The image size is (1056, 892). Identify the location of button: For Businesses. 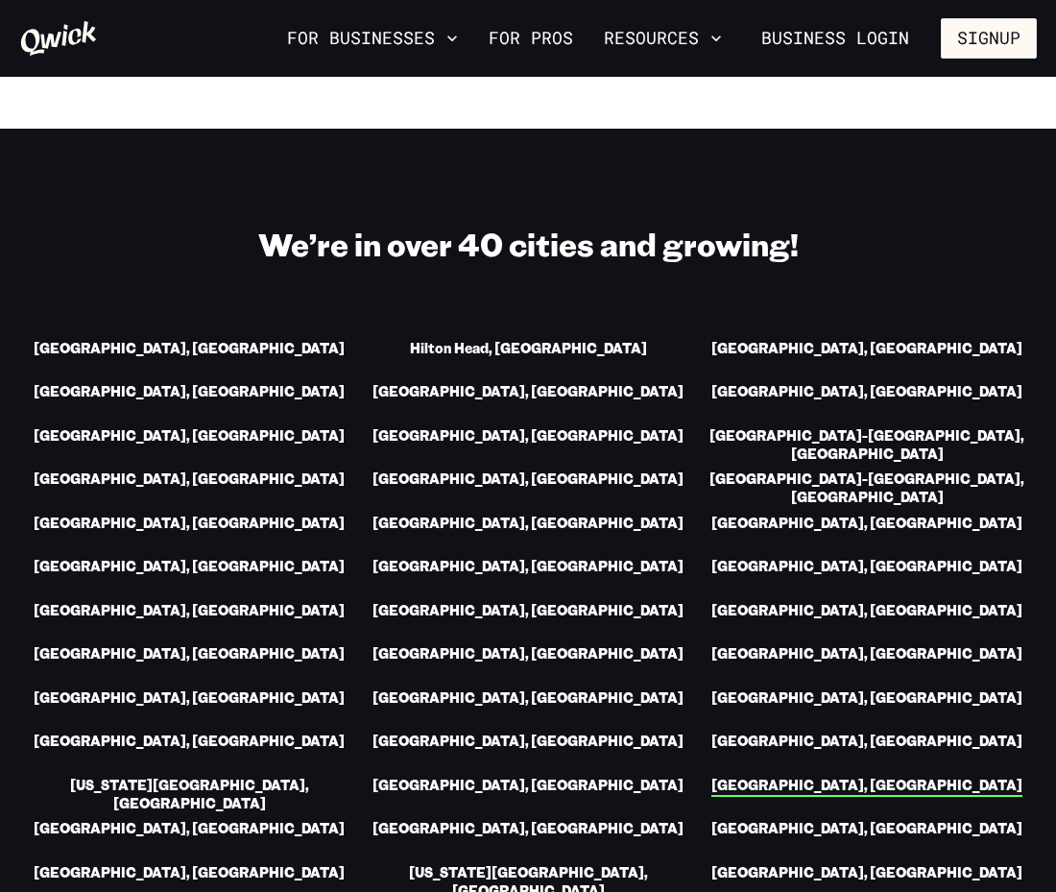
(372, 38).